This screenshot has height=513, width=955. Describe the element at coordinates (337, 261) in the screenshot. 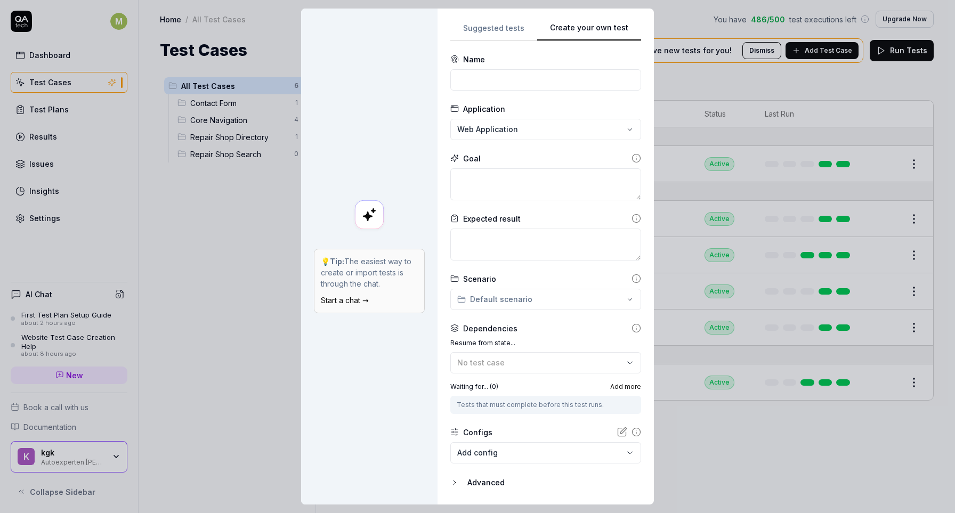

I see `strong: Tip:` at that location.